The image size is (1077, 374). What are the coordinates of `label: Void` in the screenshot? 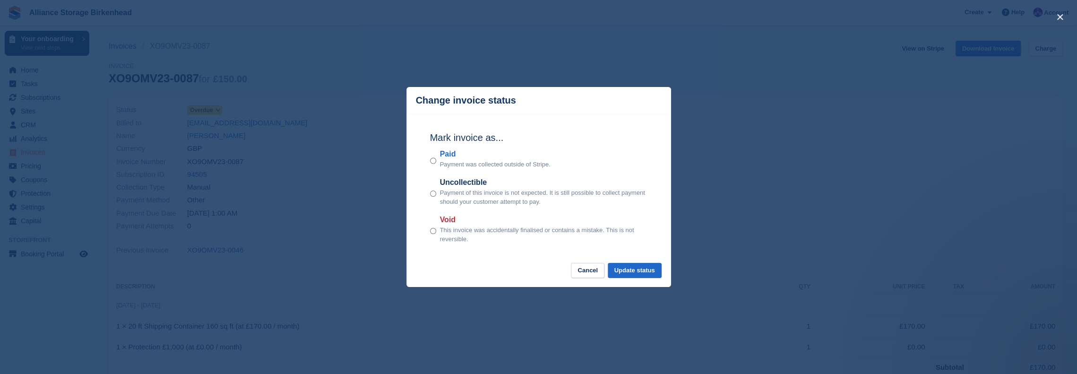 It's located at (543, 220).